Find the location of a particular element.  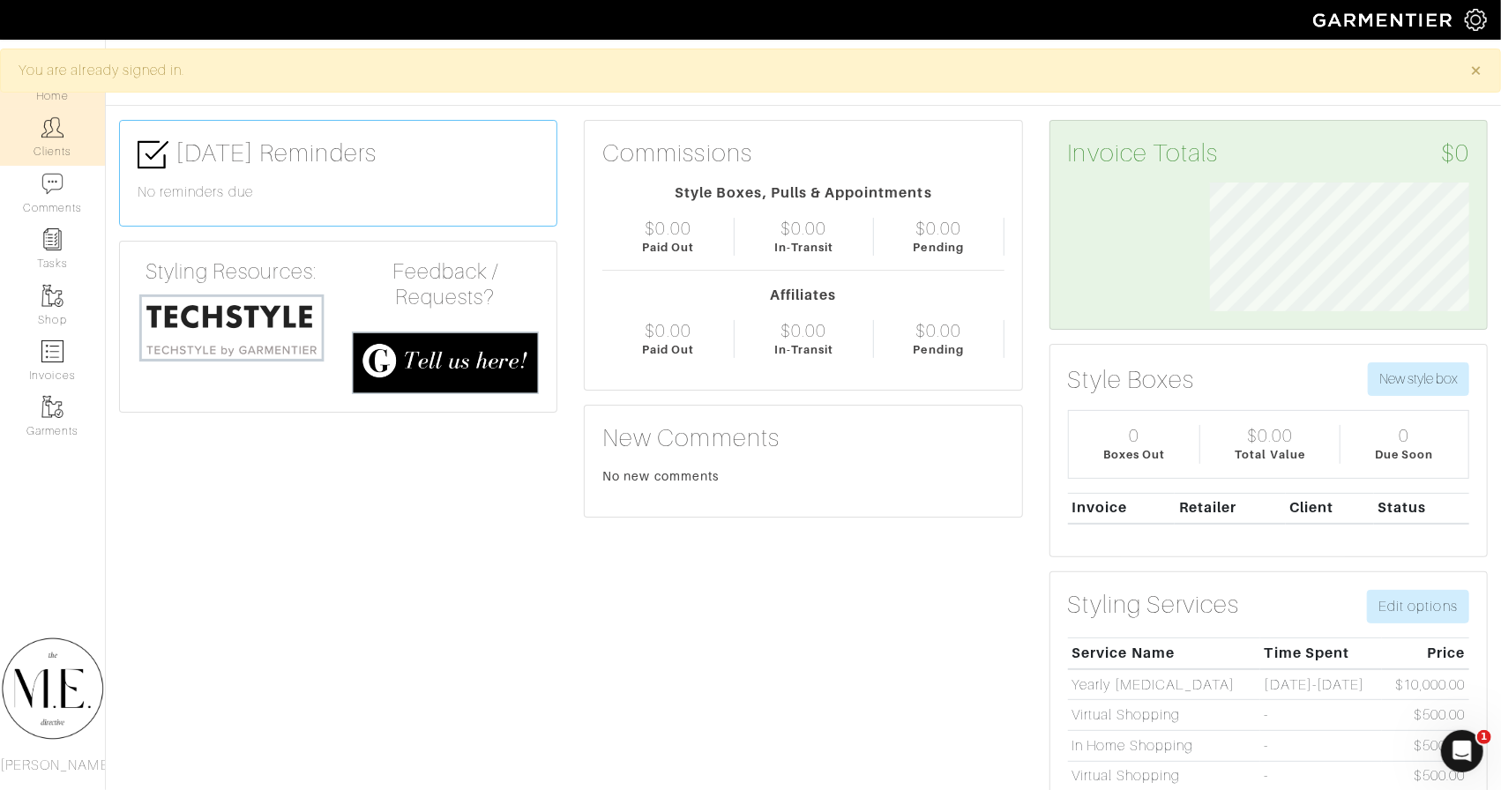

h3: Commissions is located at coordinates (677, 153).